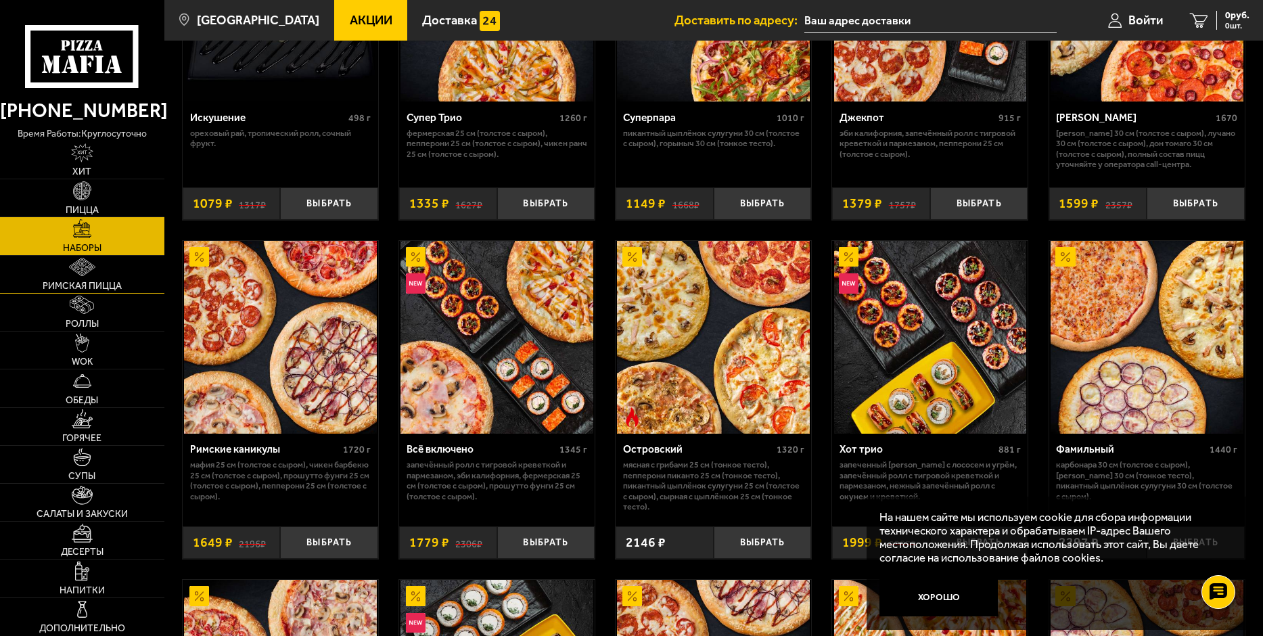  I want to click on span: Римская пицца, so click(82, 286).